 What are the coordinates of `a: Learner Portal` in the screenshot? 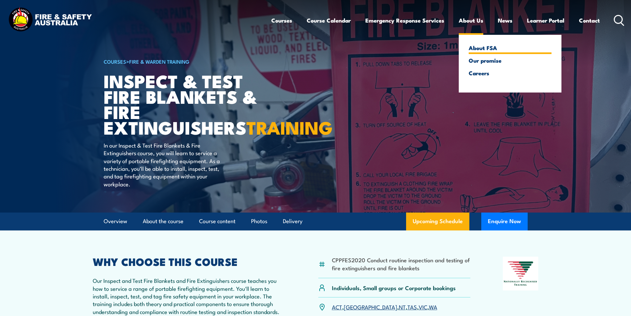 It's located at (545, 20).